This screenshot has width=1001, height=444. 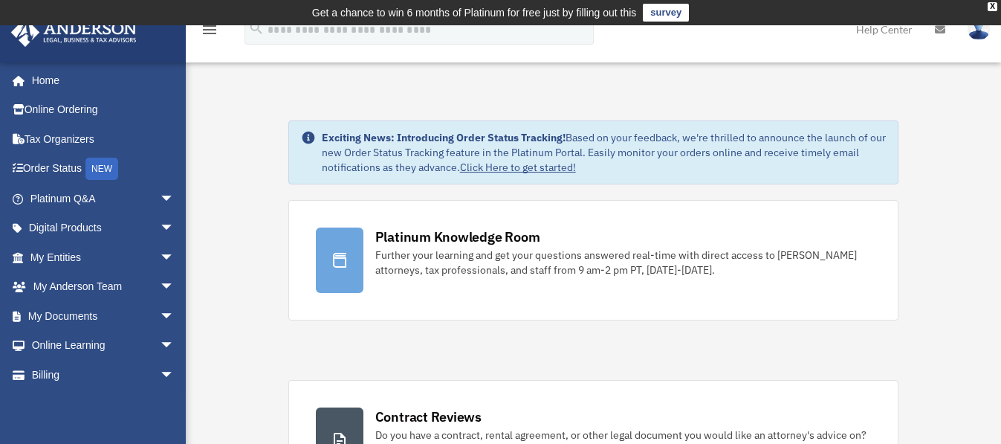 I want to click on a: Tax Organizers, so click(x=103, y=139).